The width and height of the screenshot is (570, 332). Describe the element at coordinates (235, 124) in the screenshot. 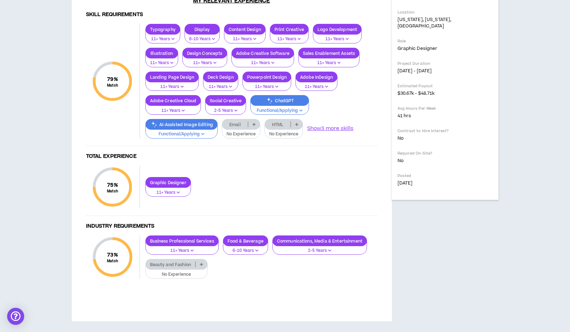

I see `p: Email` at that location.